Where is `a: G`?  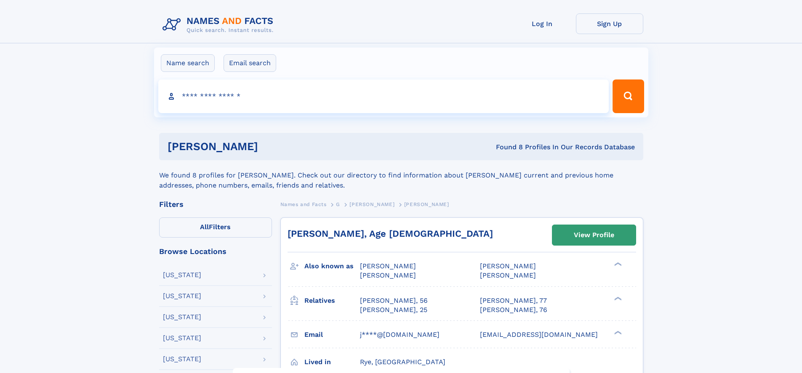
a: G is located at coordinates (338, 204).